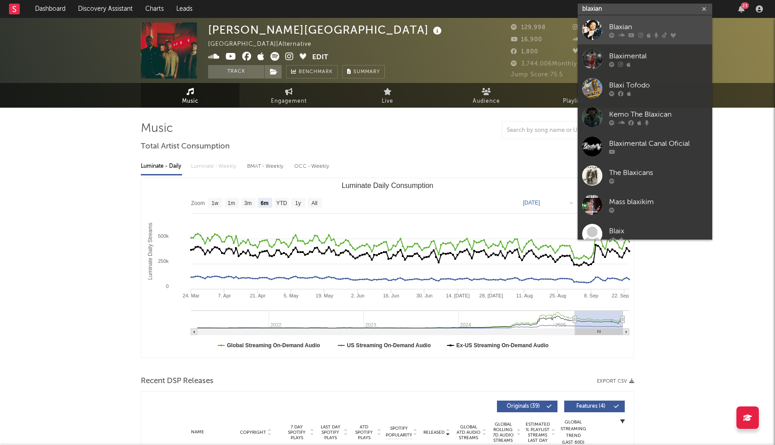 Image resolution: width=775 pixels, height=445 pixels. I want to click on span: Total Artist Consumption, so click(185, 147).